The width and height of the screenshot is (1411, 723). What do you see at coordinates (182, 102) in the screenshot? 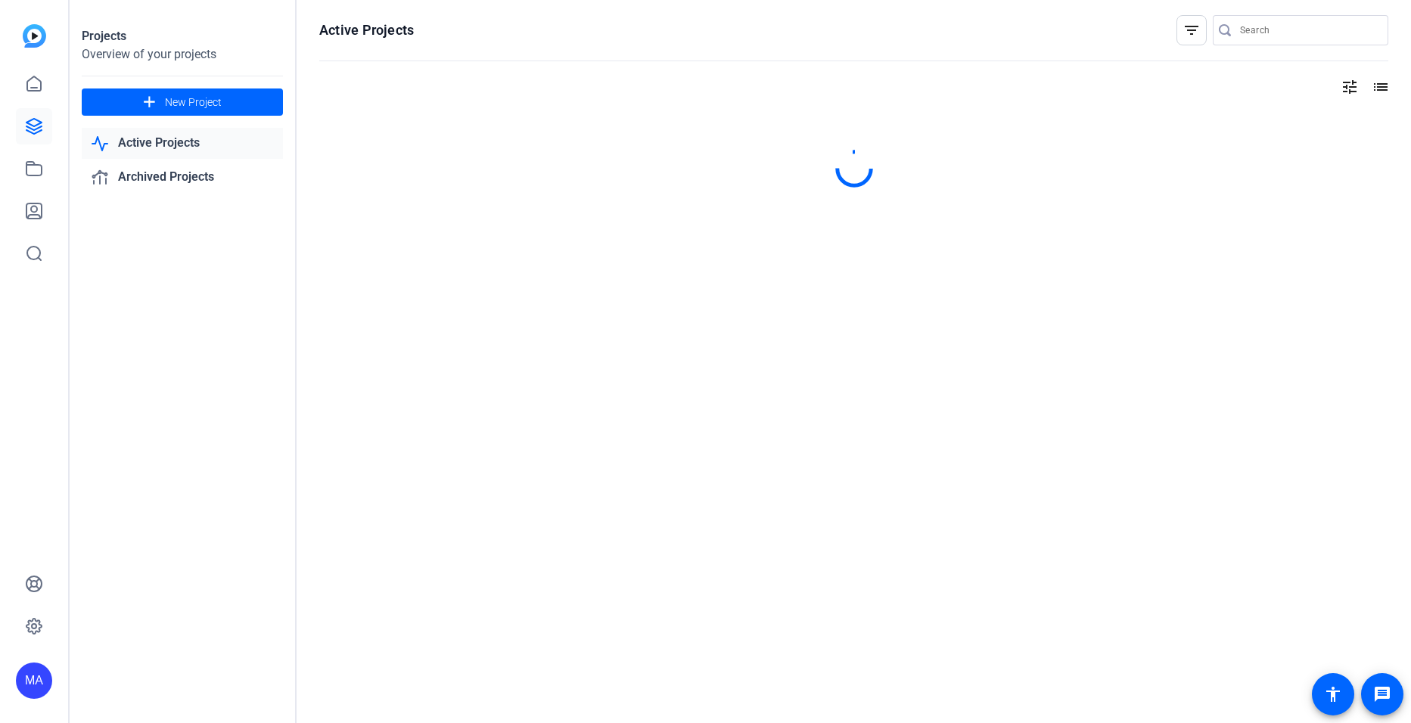
I see `button: New Project` at bounding box center [182, 102].